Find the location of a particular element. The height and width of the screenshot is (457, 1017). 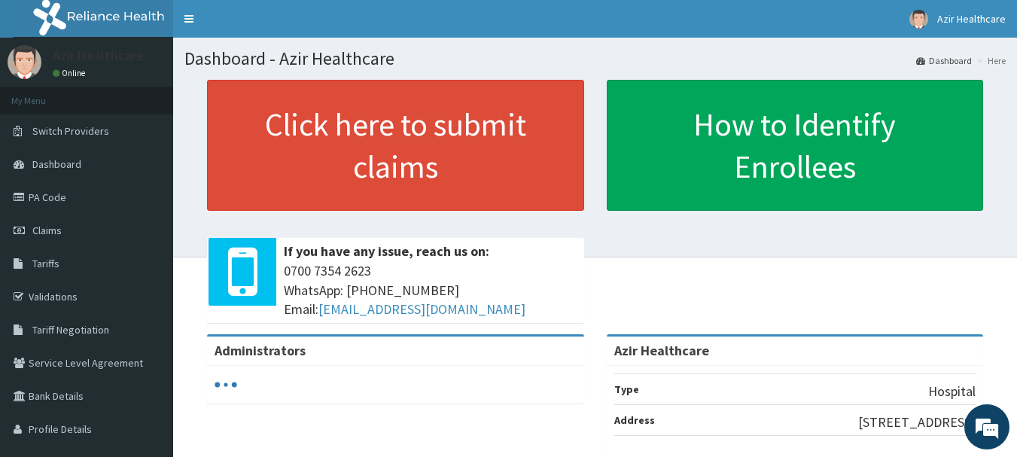

a: Click here to submit claims is located at coordinates (395, 145).